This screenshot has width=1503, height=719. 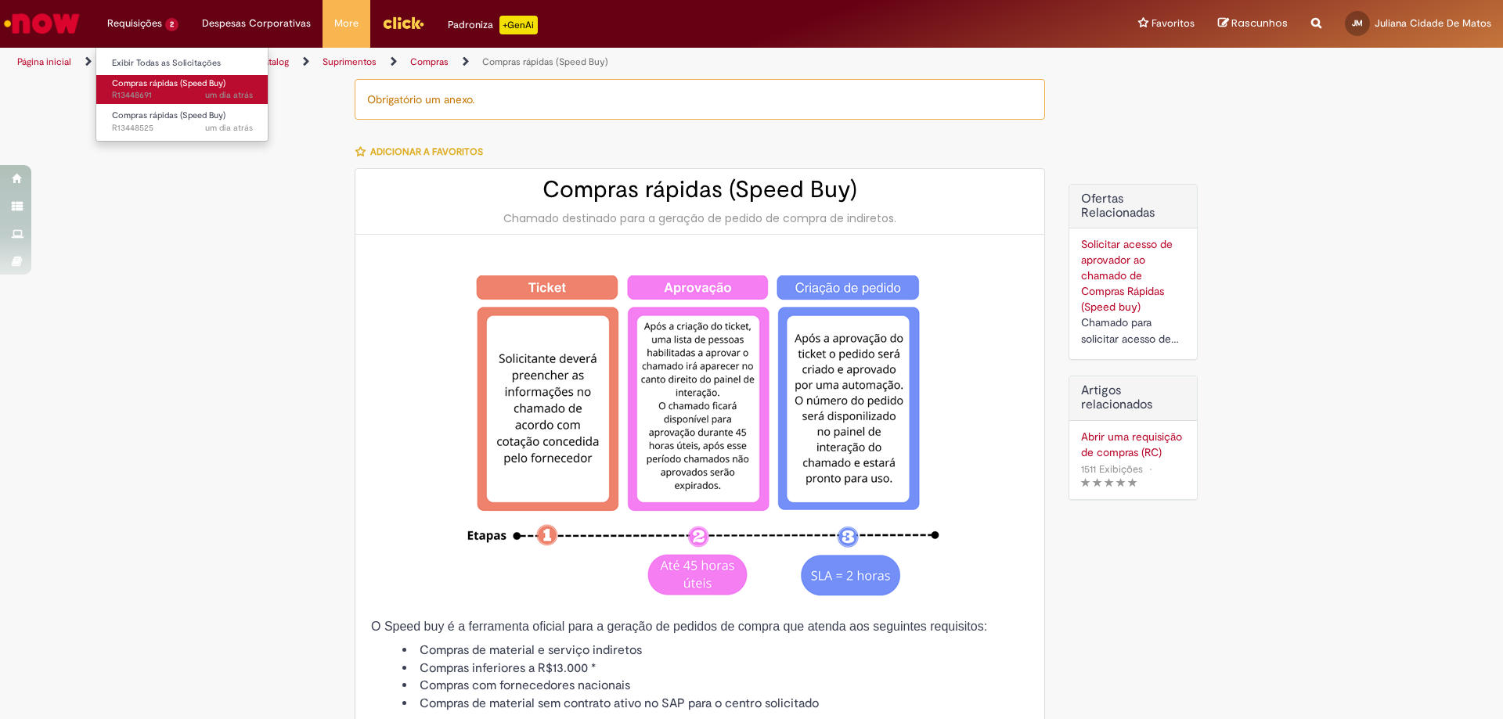 What do you see at coordinates (700, 189) in the screenshot?
I see `h2: Compras rápidas (Speed Buy)` at bounding box center [700, 189].